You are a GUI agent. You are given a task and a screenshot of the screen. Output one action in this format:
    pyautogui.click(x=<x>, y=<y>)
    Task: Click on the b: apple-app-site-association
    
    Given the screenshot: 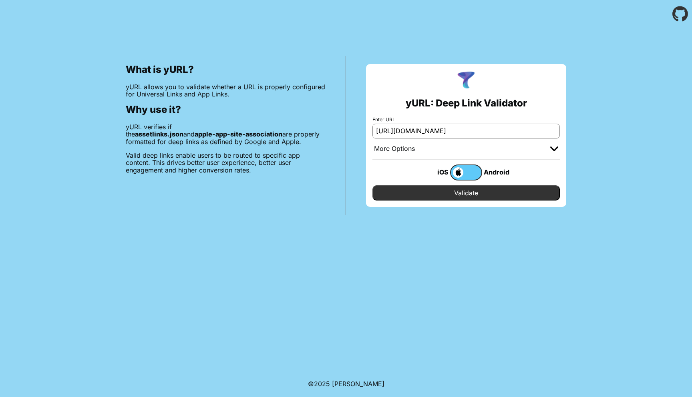 What is the action you would take?
    pyautogui.click(x=238, y=134)
    